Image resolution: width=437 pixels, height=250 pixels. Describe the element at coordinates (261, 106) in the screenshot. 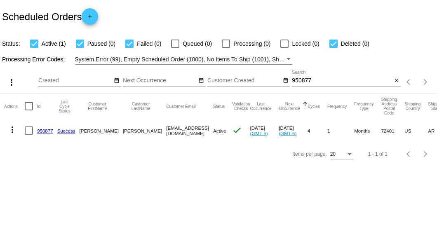

I see `button: Change sorting for LastOccurrenceUtc` at that location.